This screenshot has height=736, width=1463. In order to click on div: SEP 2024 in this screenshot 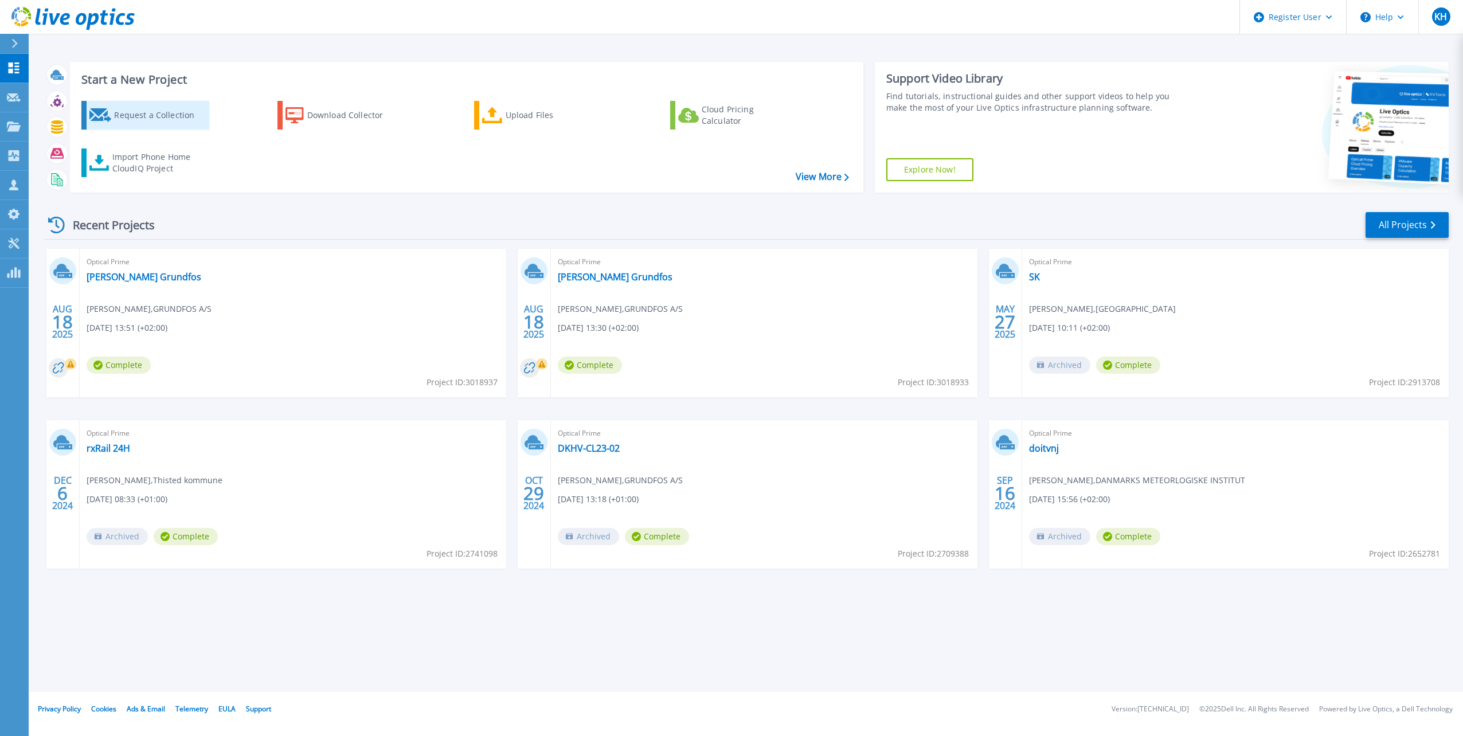, I will do `click(1005, 493)`.